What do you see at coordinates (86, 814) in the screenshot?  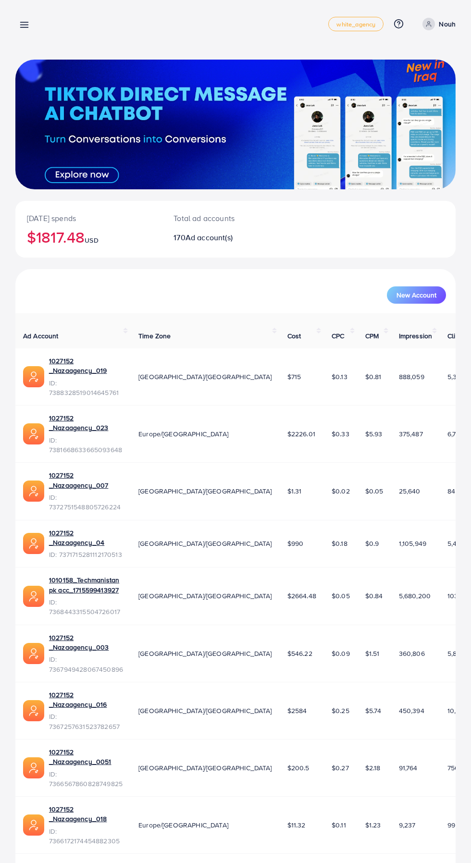 I see `a: 1027152 _Nazaagency_018` at bounding box center [86, 814].